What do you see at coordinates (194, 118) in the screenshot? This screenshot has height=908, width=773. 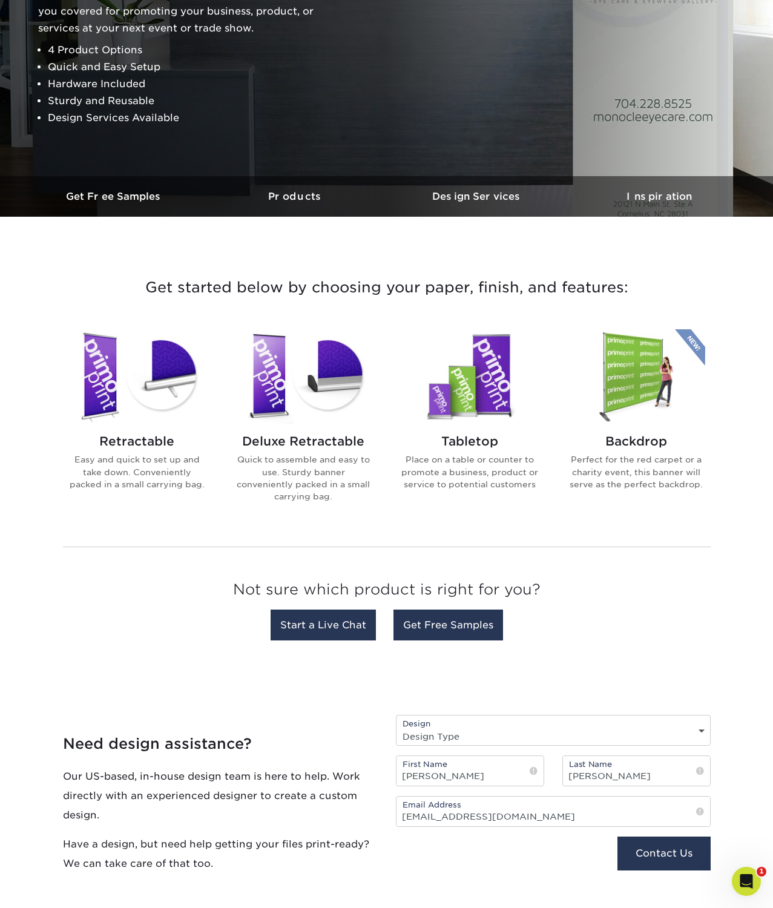 I see `li: Design Services Available` at bounding box center [194, 118].